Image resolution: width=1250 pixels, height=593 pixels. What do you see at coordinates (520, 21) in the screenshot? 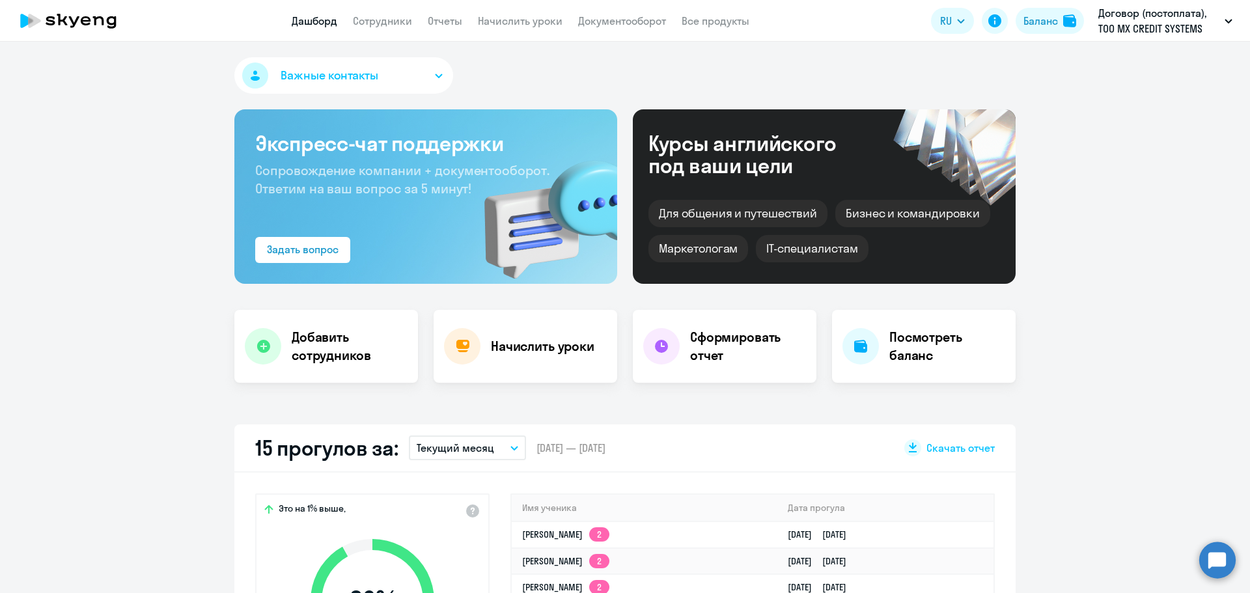
I see `a: Начислить уроки` at bounding box center [520, 21].